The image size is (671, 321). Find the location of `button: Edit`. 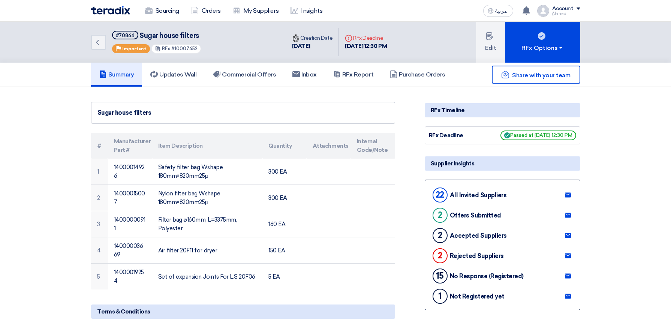

button: Edit is located at coordinates (491, 42).